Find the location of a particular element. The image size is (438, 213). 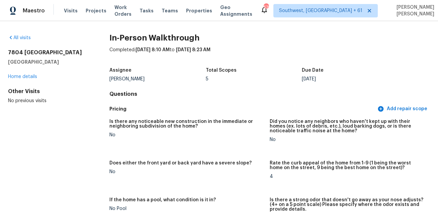

h5: Total Scopes is located at coordinates (221, 70).